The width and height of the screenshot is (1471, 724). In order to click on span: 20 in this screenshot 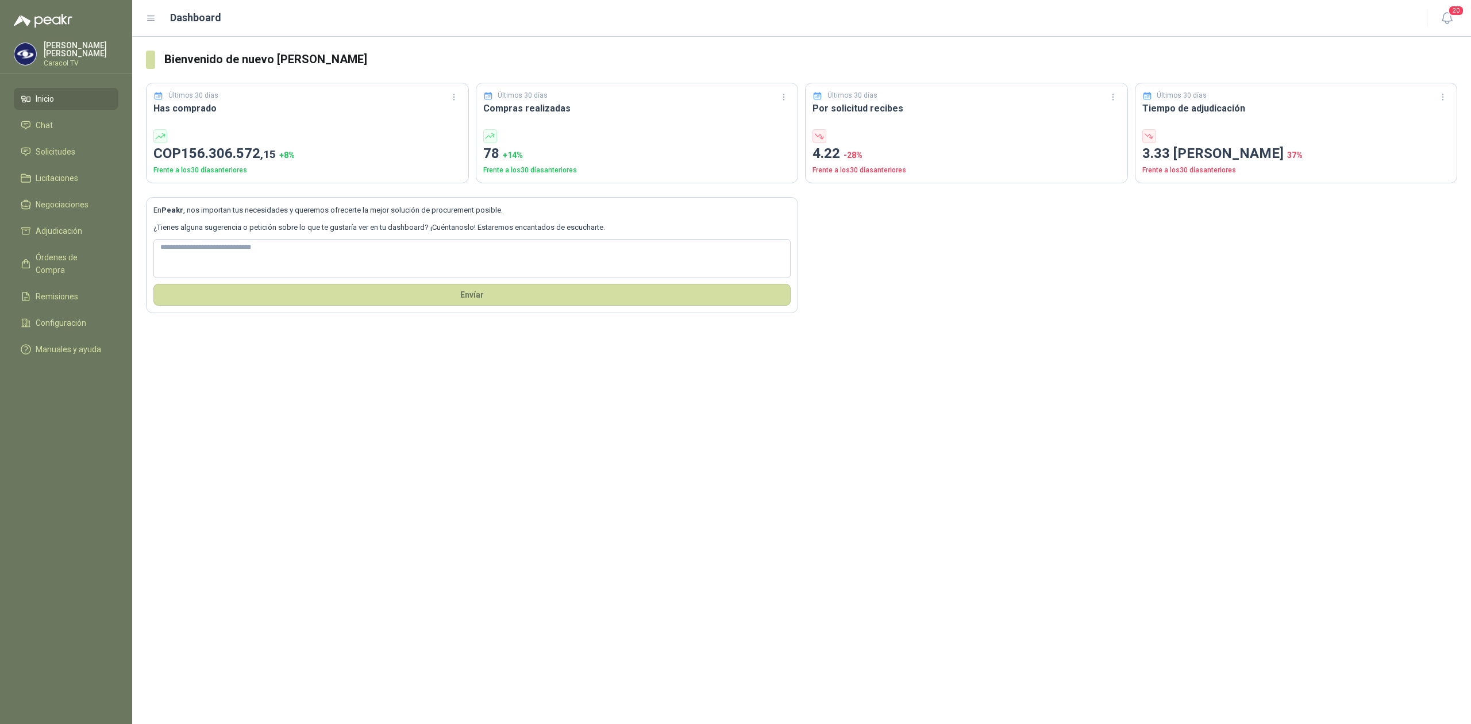, I will do `click(1456, 10)`.